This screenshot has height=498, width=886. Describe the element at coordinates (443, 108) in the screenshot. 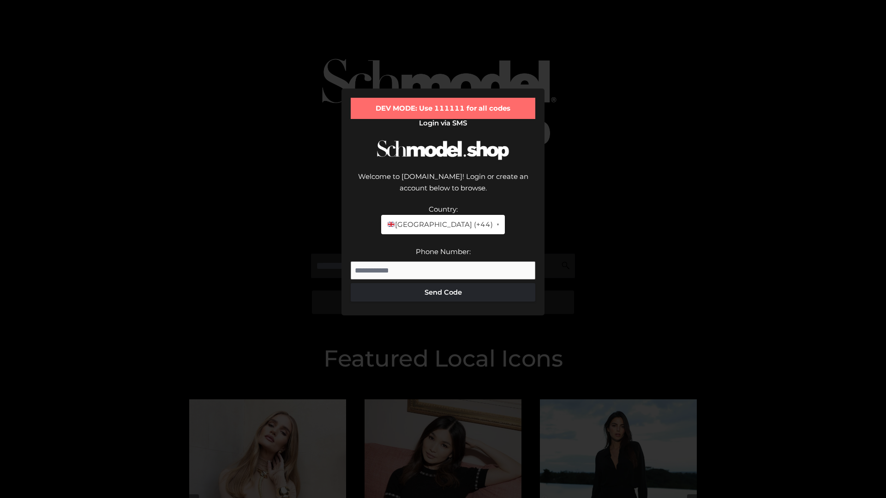

I see `div: DEV MODE: Use 111111 for all codes` at that location.